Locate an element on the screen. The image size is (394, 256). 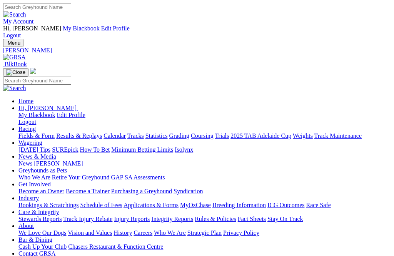
a: Schedule of Fees is located at coordinates (101, 205).